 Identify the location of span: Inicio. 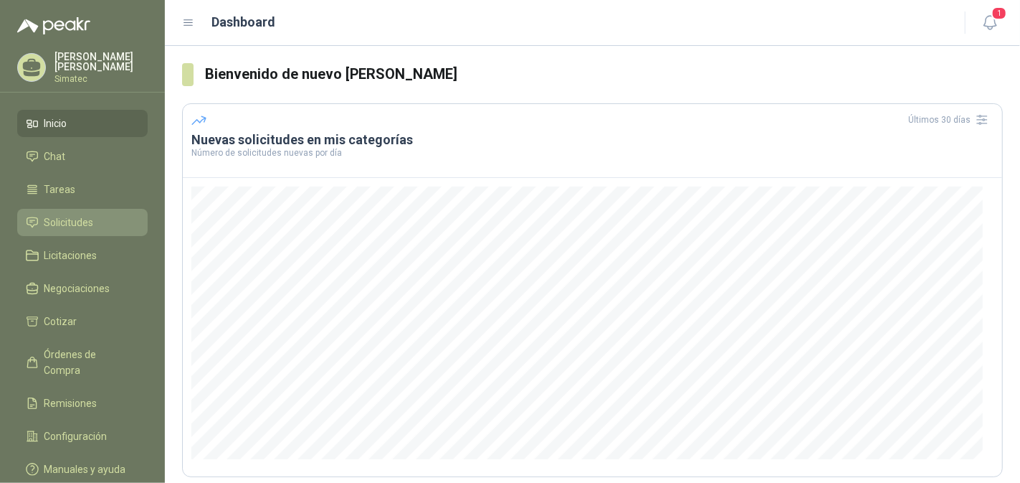
(56, 123).